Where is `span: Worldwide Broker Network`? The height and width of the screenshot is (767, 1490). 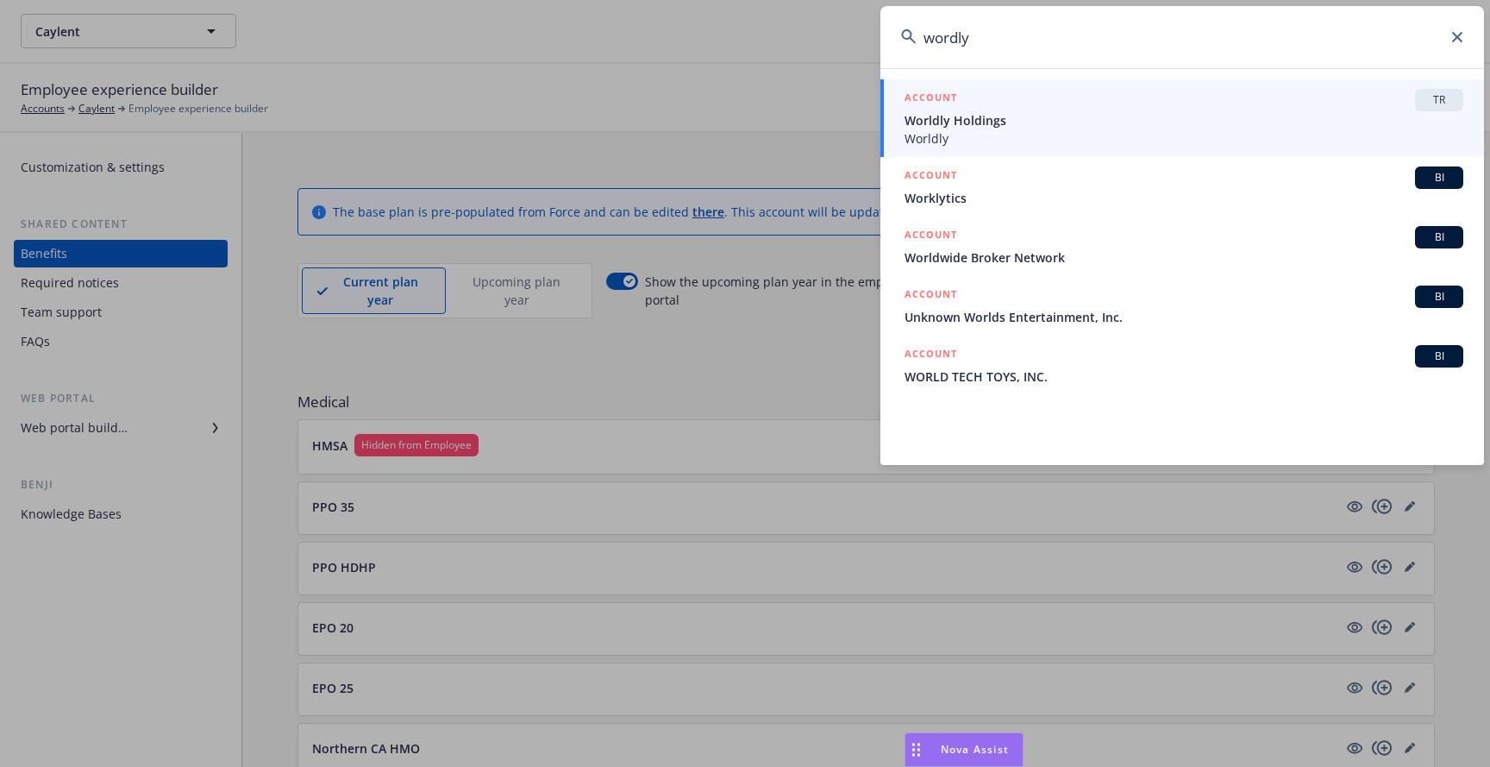
span: Worldwide Broker Network is located at coordinates (1184, 257).